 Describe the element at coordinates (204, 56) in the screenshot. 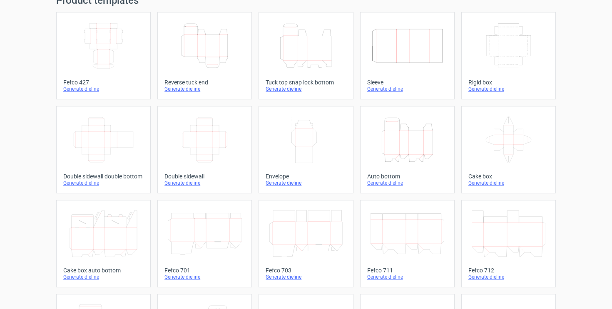

I see `a: Reverse tuck endGenerate dieline` at that location.